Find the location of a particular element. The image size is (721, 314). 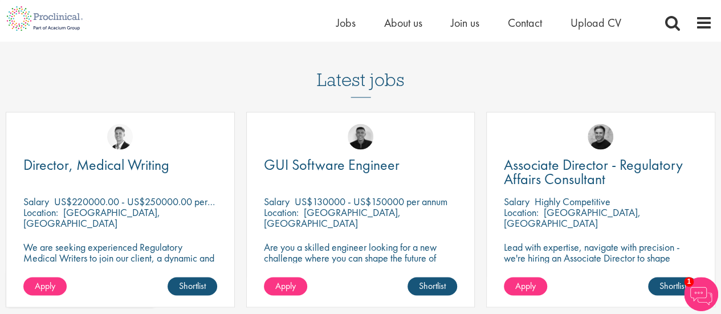

h3: Latest jobs is located at coordinates (361, 70).